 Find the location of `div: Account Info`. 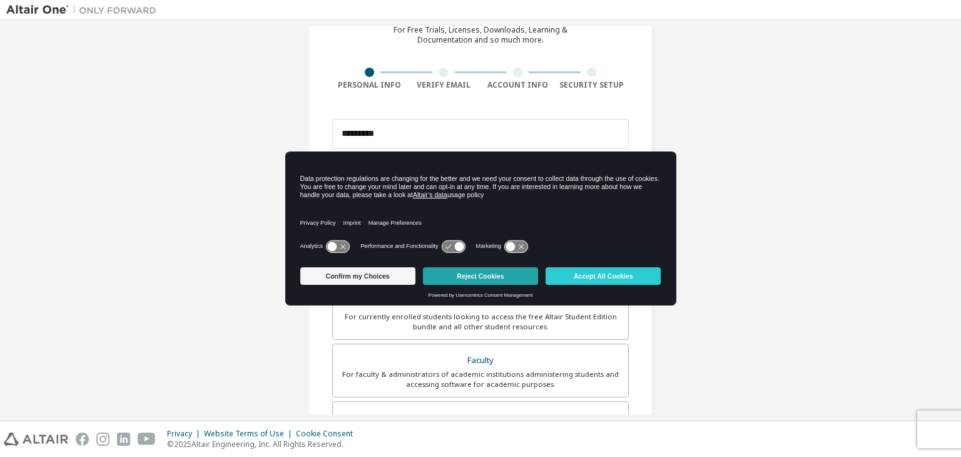

div: Account Info is located at coordinates (518, 85).